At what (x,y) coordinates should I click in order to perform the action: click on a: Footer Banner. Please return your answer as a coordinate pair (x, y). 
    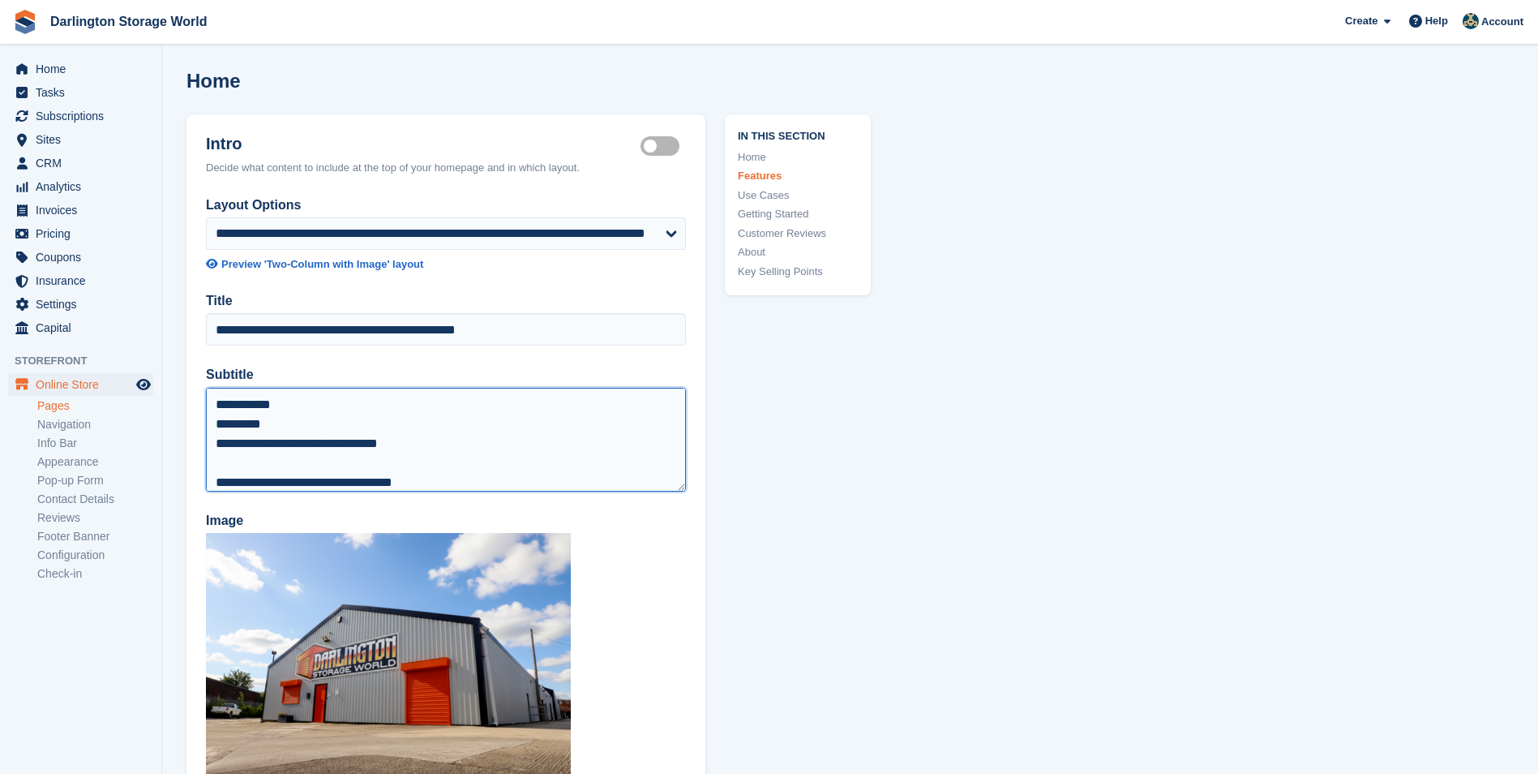
    Looking at the image, I should click on (95, 536).